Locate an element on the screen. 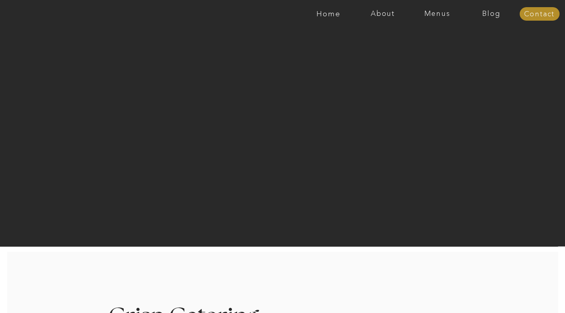  a: Menus is located at coordinates (437, 14).